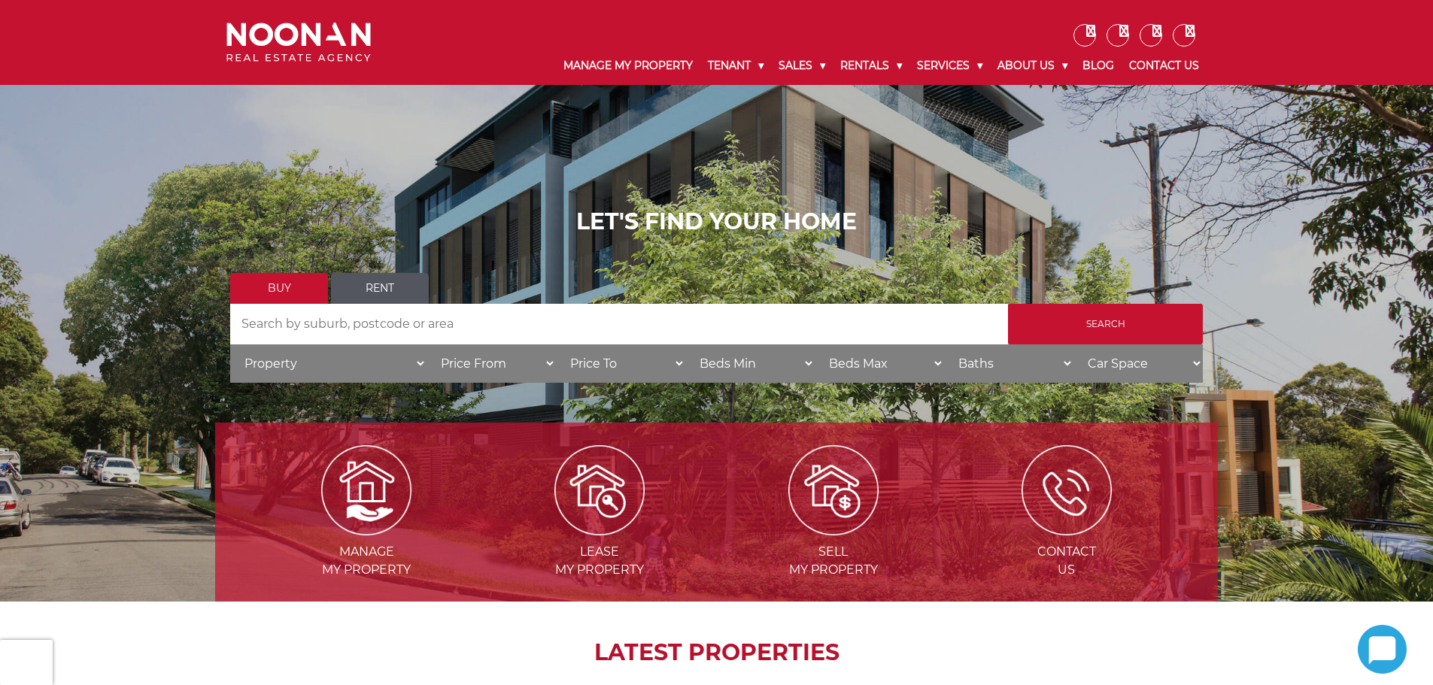 The height and width of the screenshot is (685, 1433). I want to click on img: ICONS, so click(1067, 491).